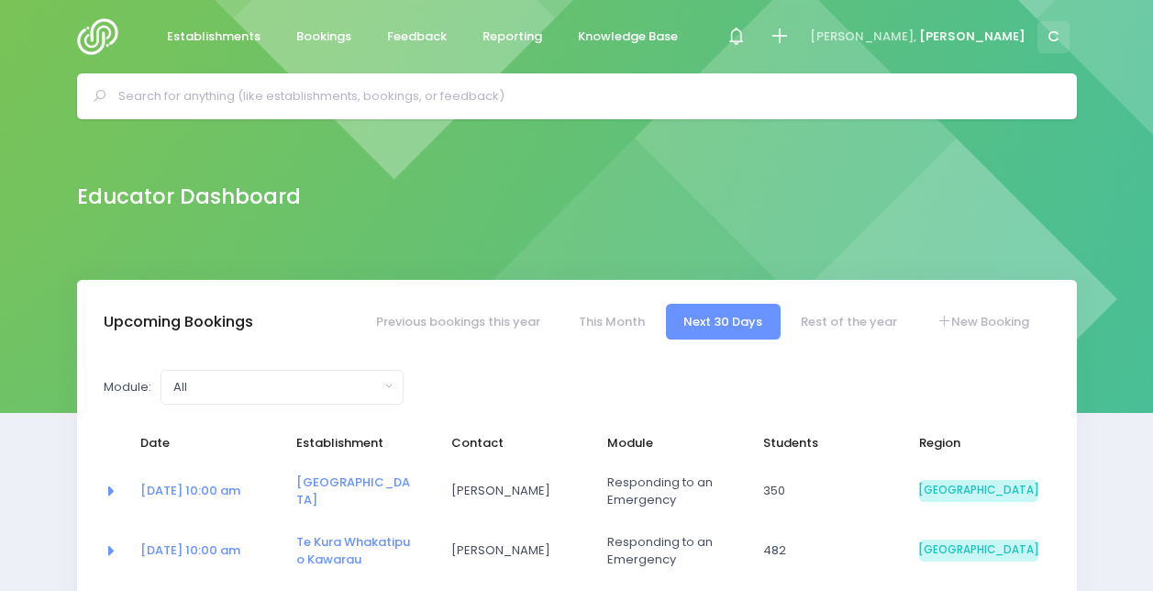  Describe the element at coordinates (362, 550) in the screenshot. I see `td: <a href="https://app.stjis.org.nz/establishments/208490" class="font-weight-bold">Te Kura Whakati...` at that location.